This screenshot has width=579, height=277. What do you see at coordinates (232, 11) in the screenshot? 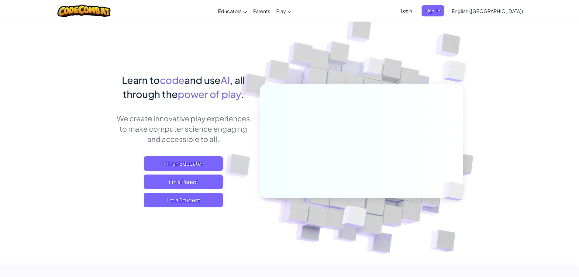
I see `a: Educators` at bounding box center [232, 11].